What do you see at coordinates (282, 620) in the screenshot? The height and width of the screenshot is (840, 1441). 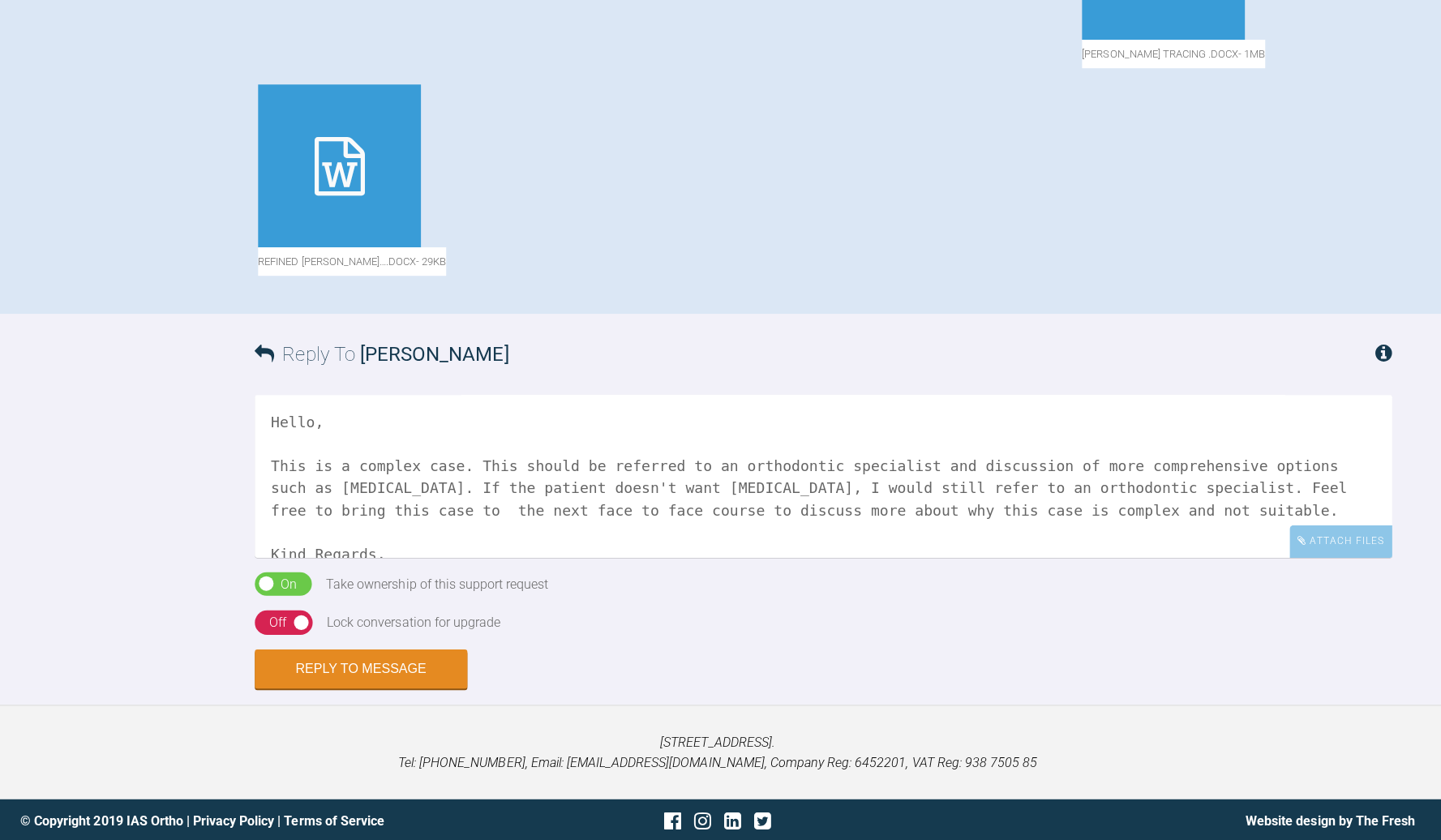 I see `div: Off` at bounding box center [282, 620].